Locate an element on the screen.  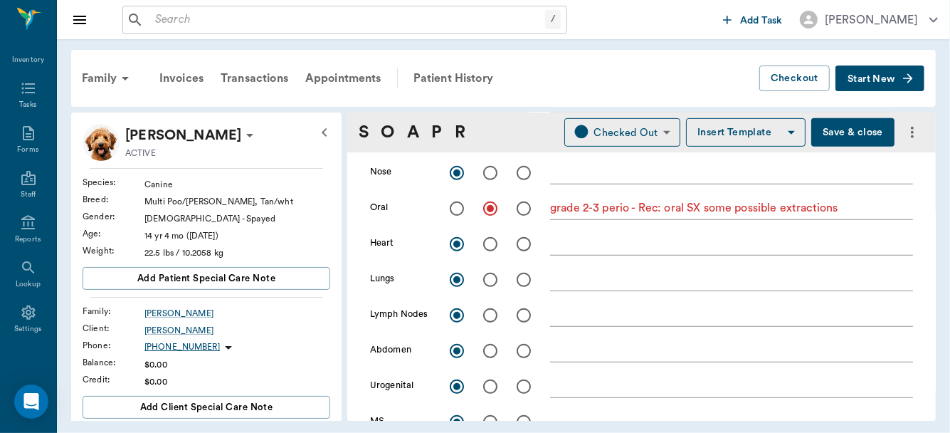
a: Invoices is located at coordinates (181, 78).